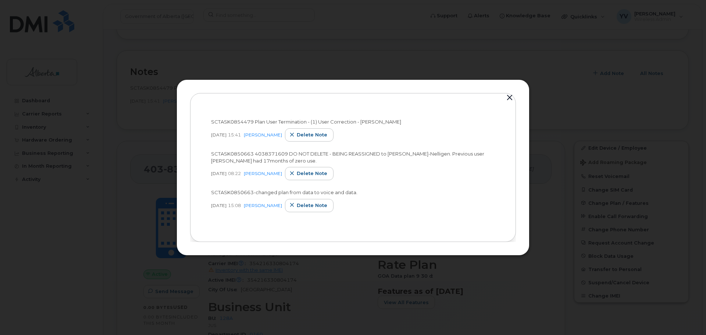 The image size is (706, 335). I want to click on span: 15:41, so click(234, 135).